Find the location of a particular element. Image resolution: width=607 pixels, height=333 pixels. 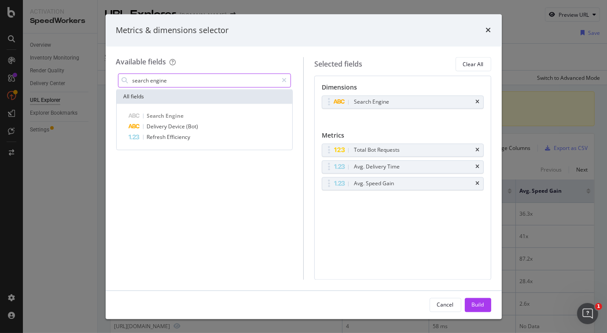

input: Search by field name is located at coordinates (205, 81).